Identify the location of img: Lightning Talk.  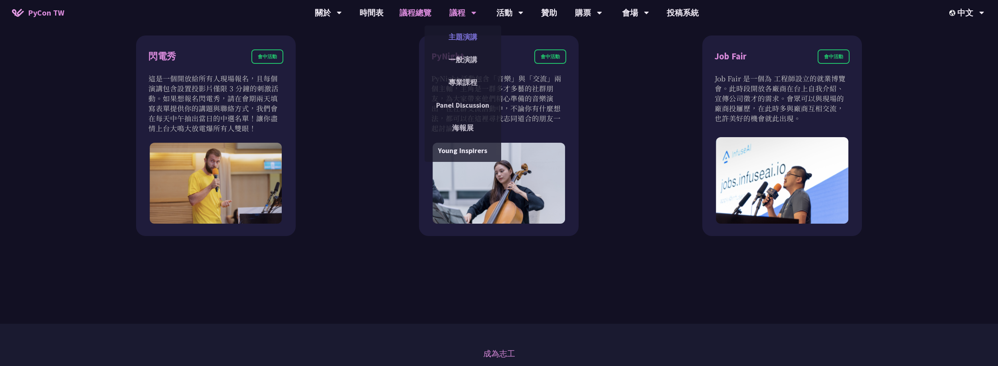
(216, 183).